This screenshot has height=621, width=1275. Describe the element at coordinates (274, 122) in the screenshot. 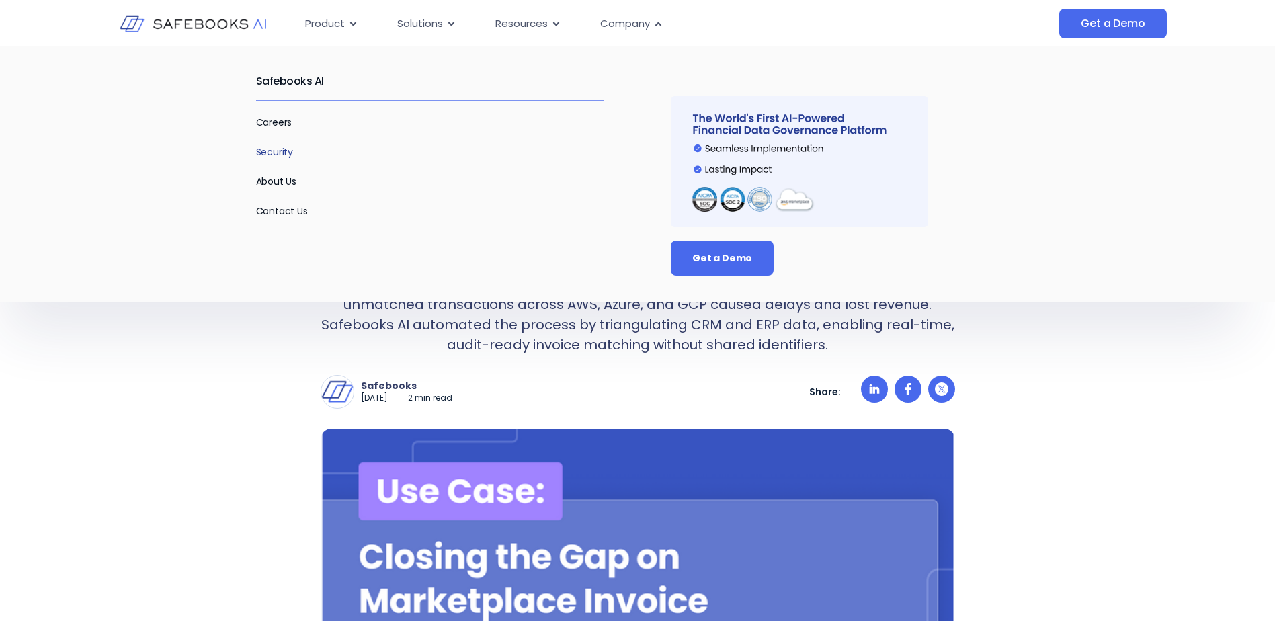

I see `a: Careers` at that location.